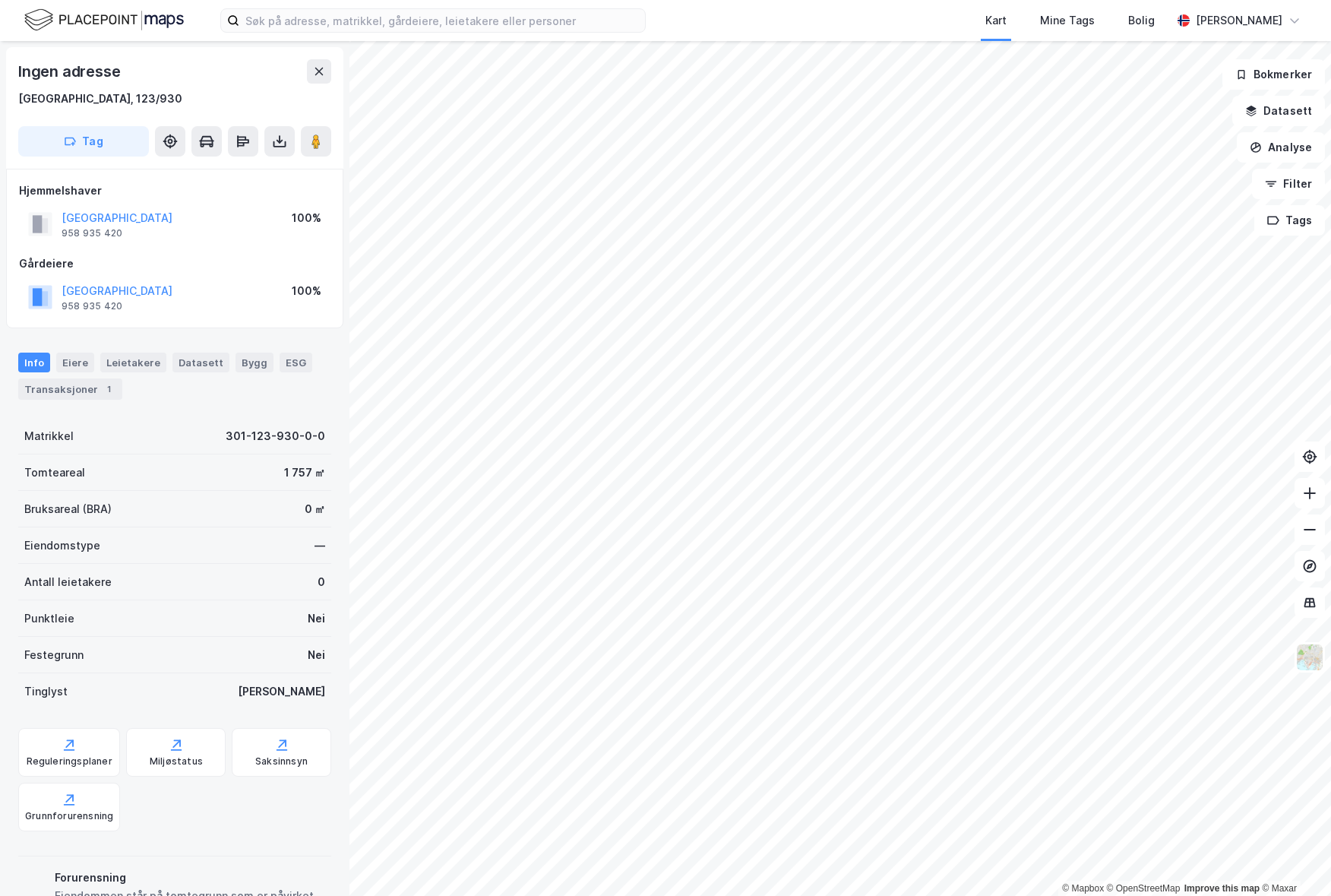  I want to click on div: Miljøstatus, so click(177, 761).